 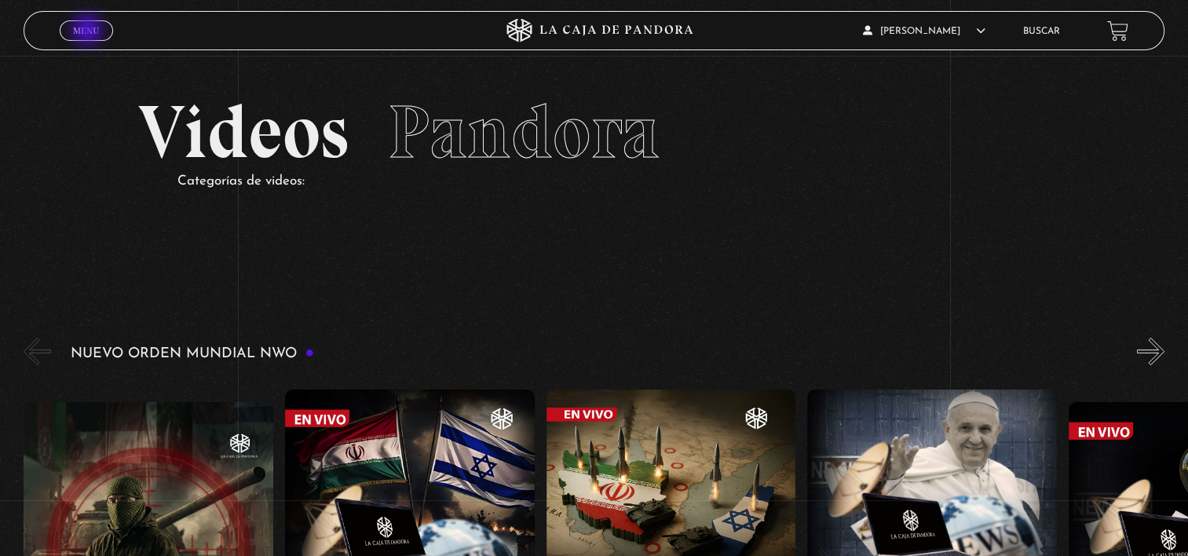 What do you see at coordinates (37, 351) in the screenshot?
I see `button: Previous` at bounding box center [37, 351].